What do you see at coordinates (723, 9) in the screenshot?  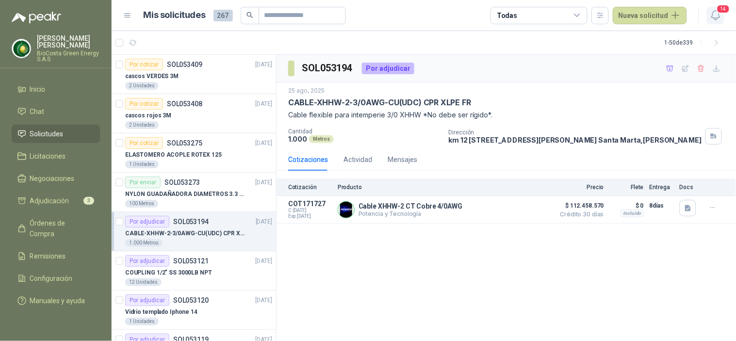 I see `span: 14` at bounding box center [723, 9].